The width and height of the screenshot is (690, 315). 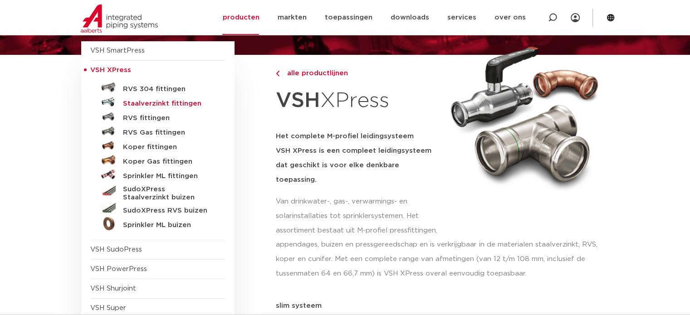 I want to click on h5: Sprinkler ML fittingen, so click(x=168, y=177).